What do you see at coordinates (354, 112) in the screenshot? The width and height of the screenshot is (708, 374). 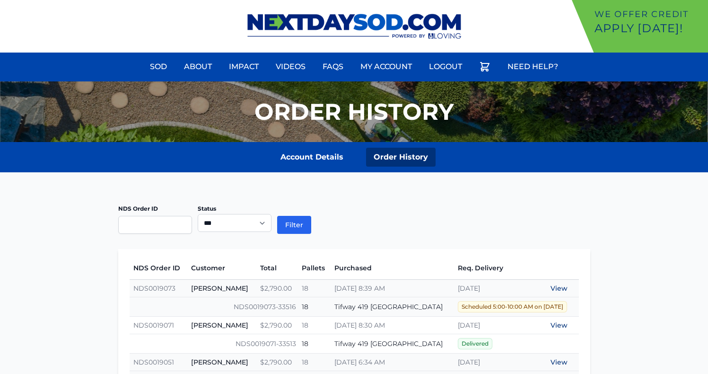 I see `h1: Order History` at bounding box center [354, 112].